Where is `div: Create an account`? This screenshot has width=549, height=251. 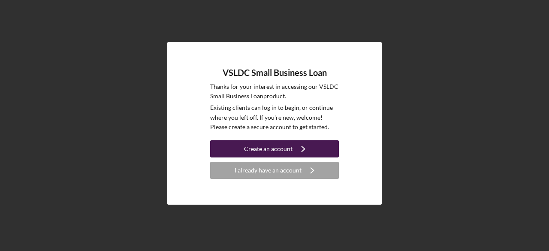
div: Create an account is located at coordinates (268, 149).